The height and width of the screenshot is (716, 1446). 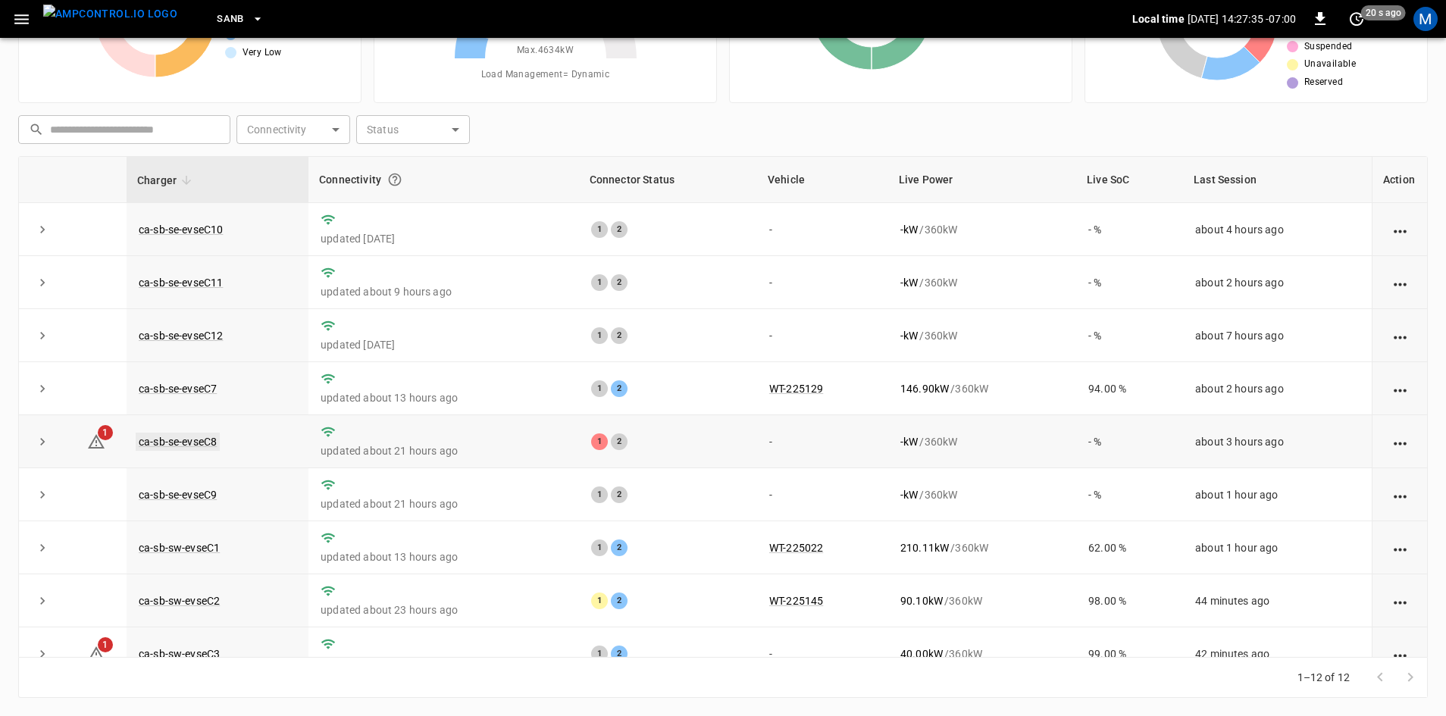 What do you see at coordinates (1277, 230) in the screenshot?
I see `td: about 4 hours ago` at bounding box center [1277, 230].